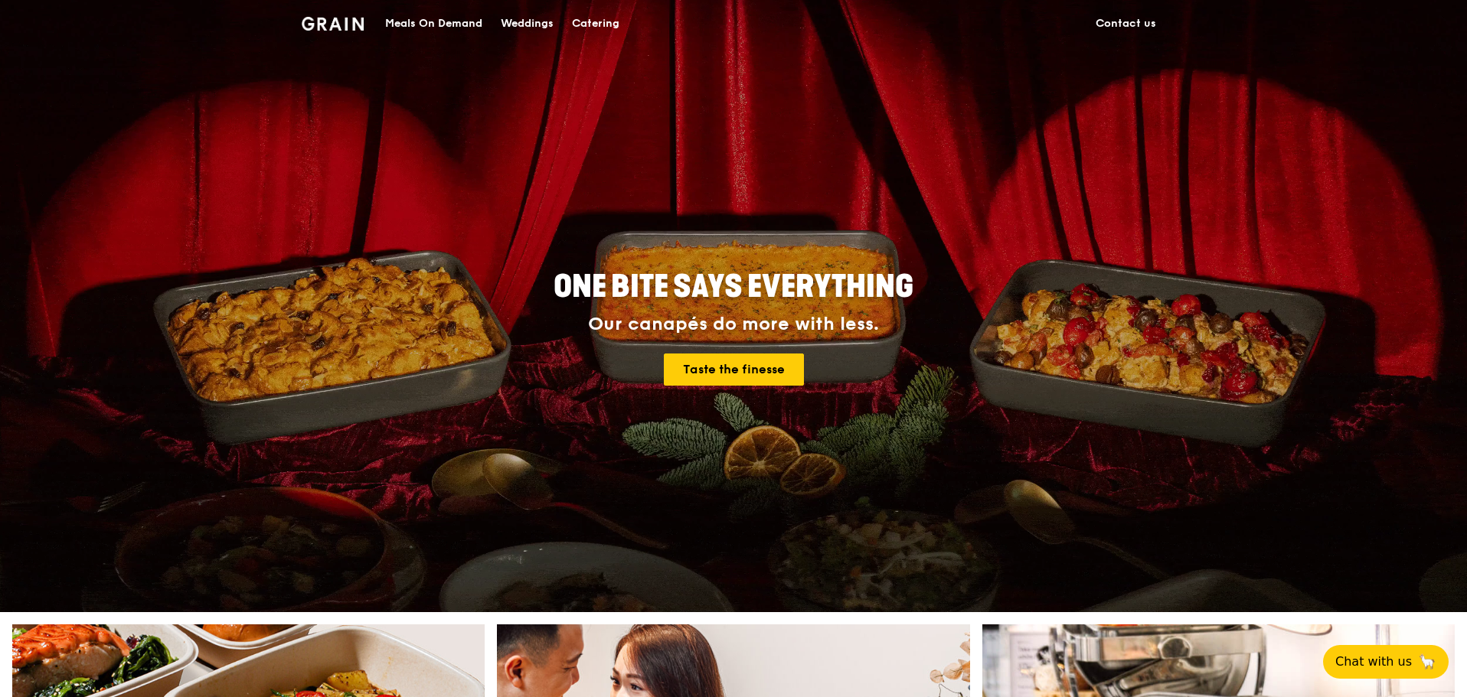  Describe the element at coordinates (733, 287) in the screenshot. I see `span: ONE BITE SAYS EVERYTHING` at that location.